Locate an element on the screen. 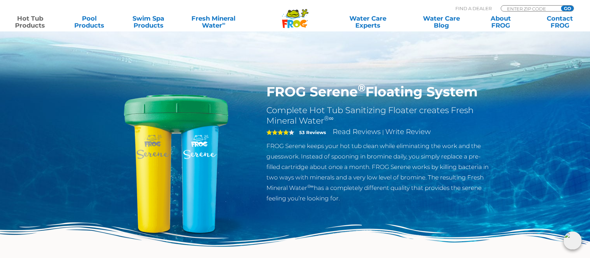  p: Find A Dealer is located at coordinates (473, 8).